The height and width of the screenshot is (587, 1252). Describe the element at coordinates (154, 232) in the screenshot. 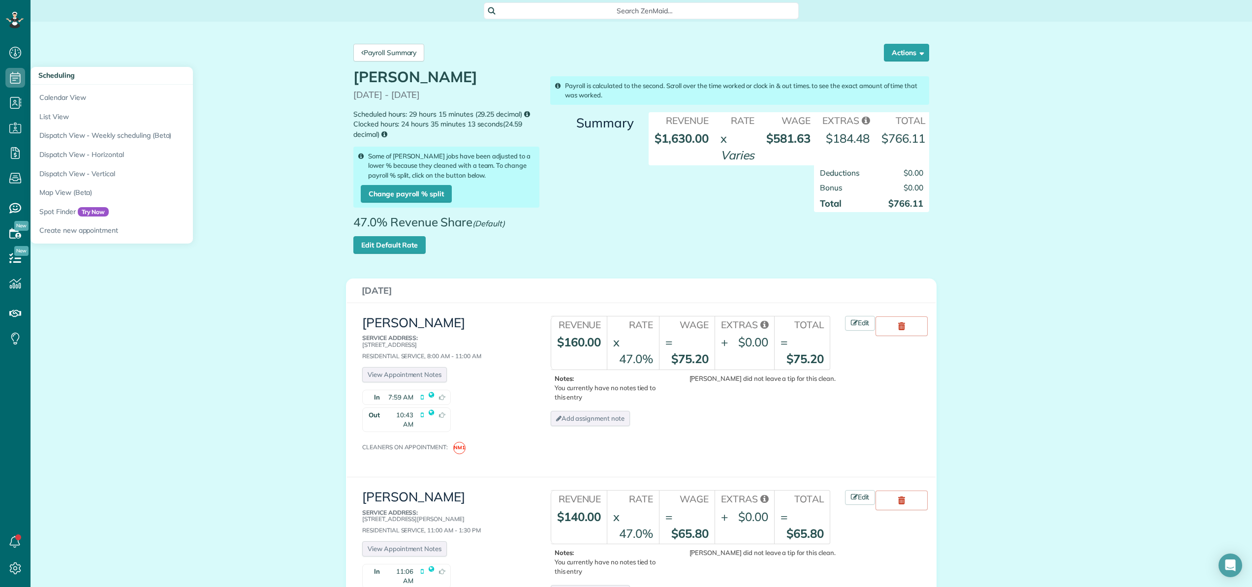

I see `a: Create new appointment` at that location.